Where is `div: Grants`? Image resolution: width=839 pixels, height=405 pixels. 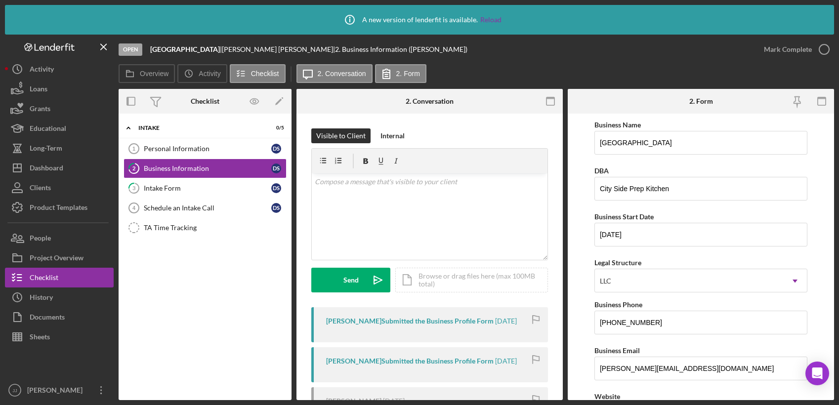 div: Grants is located at coordinates (40, 110).